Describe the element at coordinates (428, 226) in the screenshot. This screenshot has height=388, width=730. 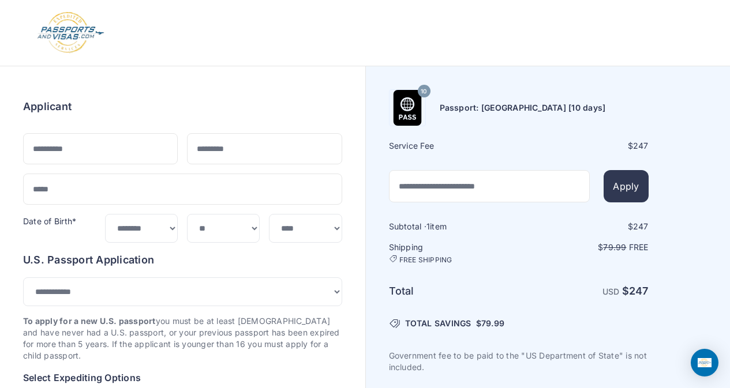
I see `span: 1` at that location.